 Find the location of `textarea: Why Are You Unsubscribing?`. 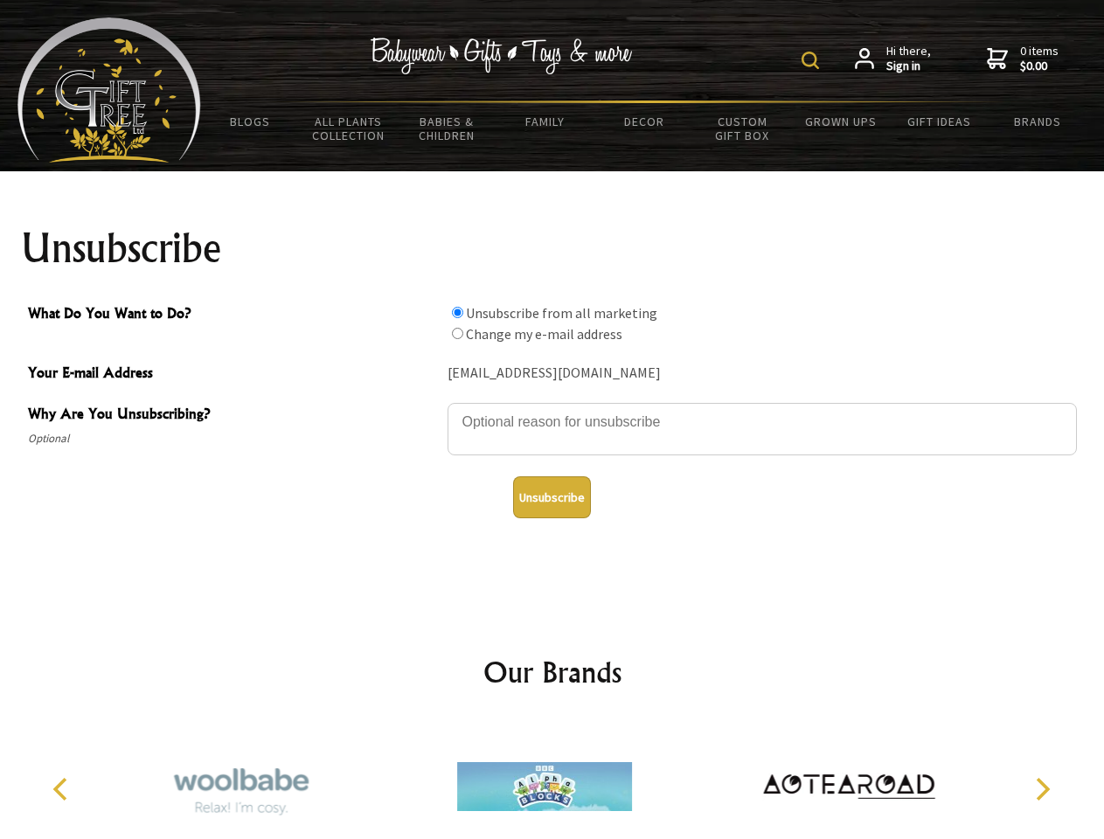

textarea: Why Are You Unsubscribing? is located at coordinates (762, 429).